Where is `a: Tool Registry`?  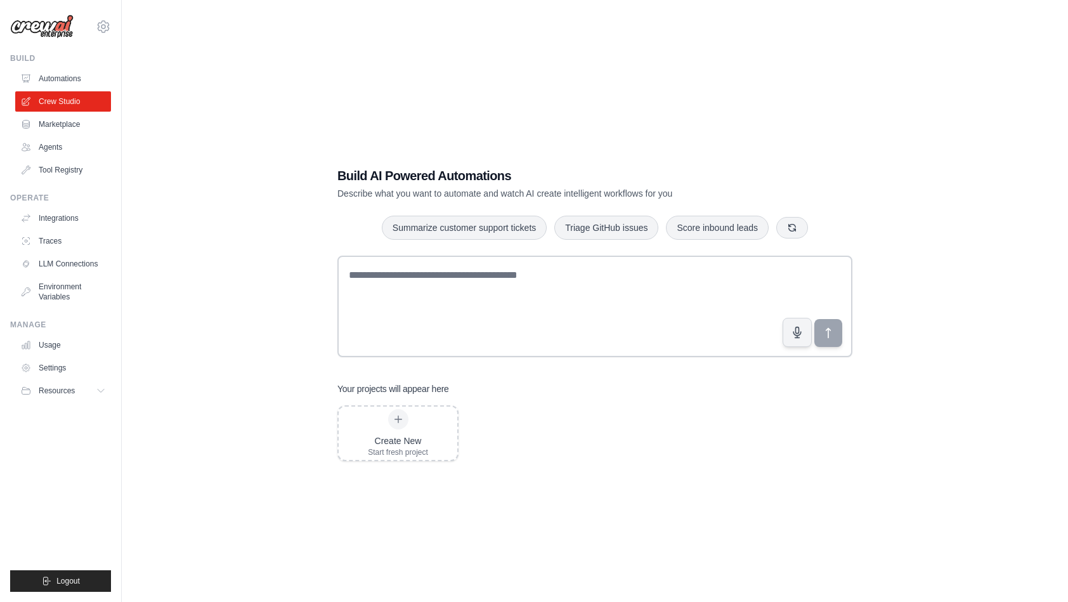
a: Tool Registry is located at coordinates (63, 170).